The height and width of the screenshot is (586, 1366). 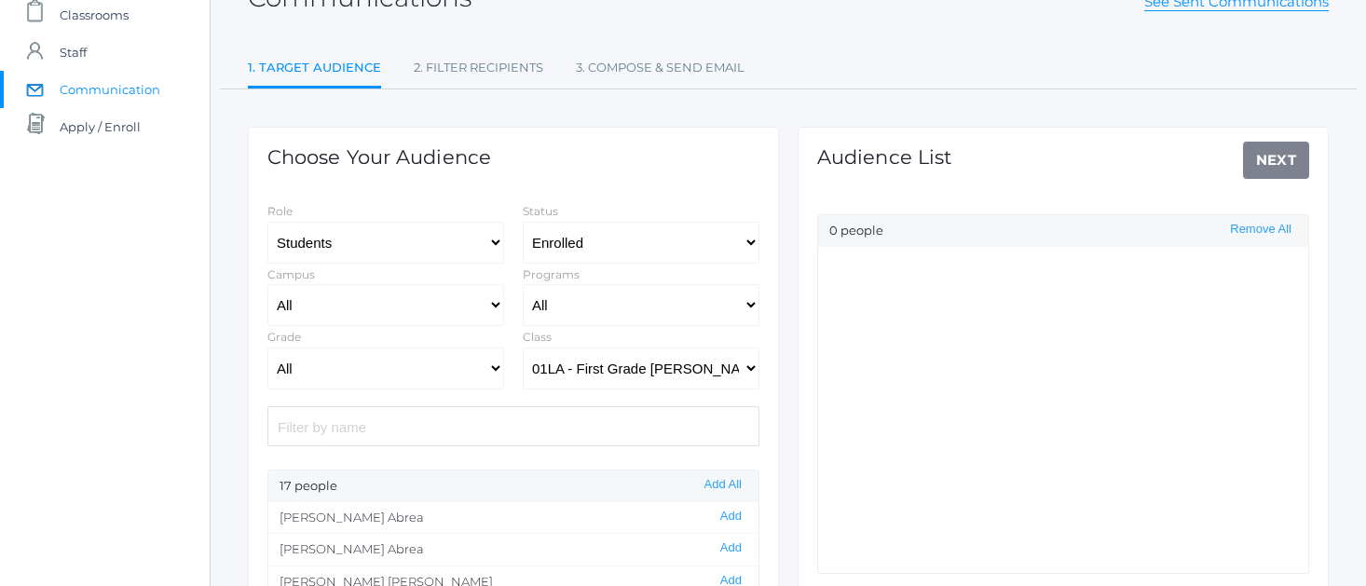 What do you see at coordinates (513, 486) in the screenshot?
I see `div: 17 people` at bounding box center [513, 486].